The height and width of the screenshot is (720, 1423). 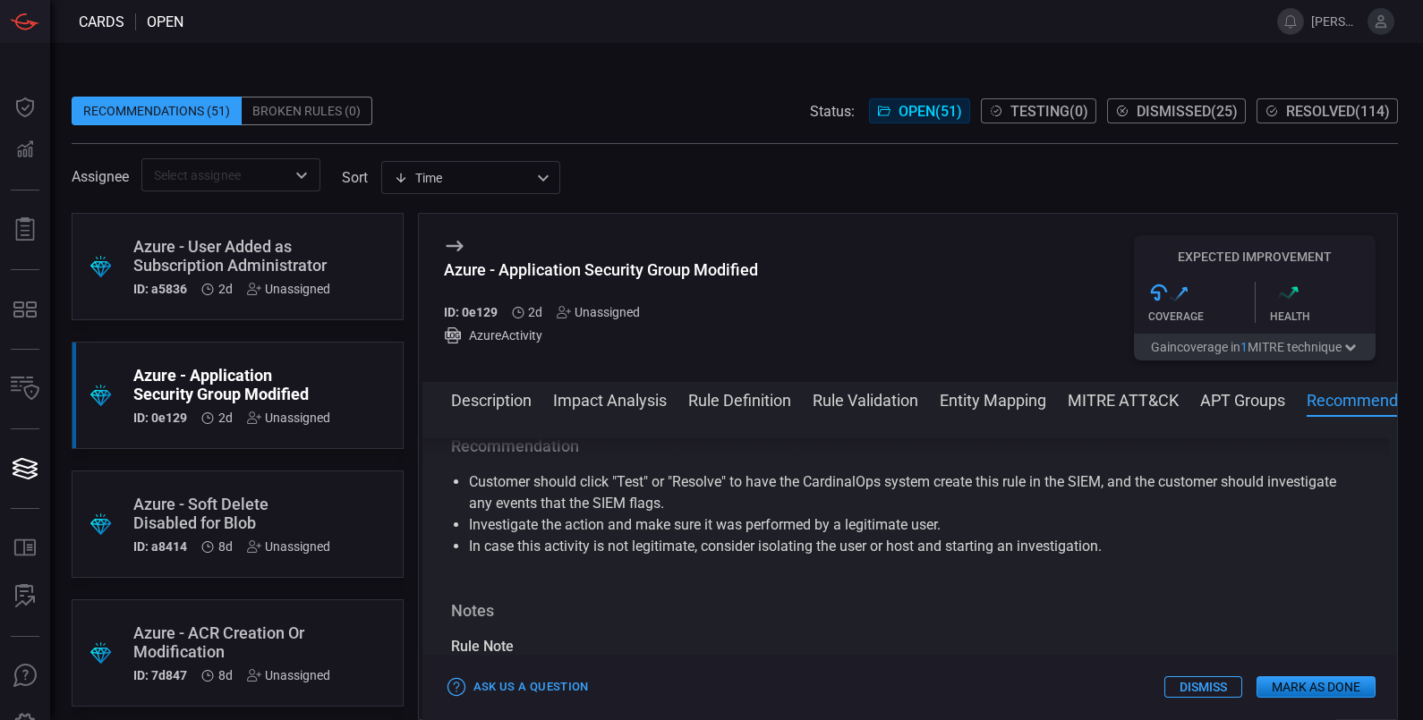 I want to click on li: Customer should click "Test" or "Resolve" to have the CardinalOps system create this rule in the ..., so click(x=910, y=493).